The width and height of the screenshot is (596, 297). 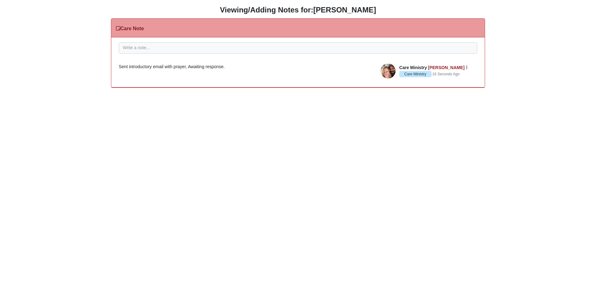 What do you see at coordinates (298, 10) in the screenshot?
I see `h3: Viewing/Adding Notes for:` at bounding box center [298, 10].